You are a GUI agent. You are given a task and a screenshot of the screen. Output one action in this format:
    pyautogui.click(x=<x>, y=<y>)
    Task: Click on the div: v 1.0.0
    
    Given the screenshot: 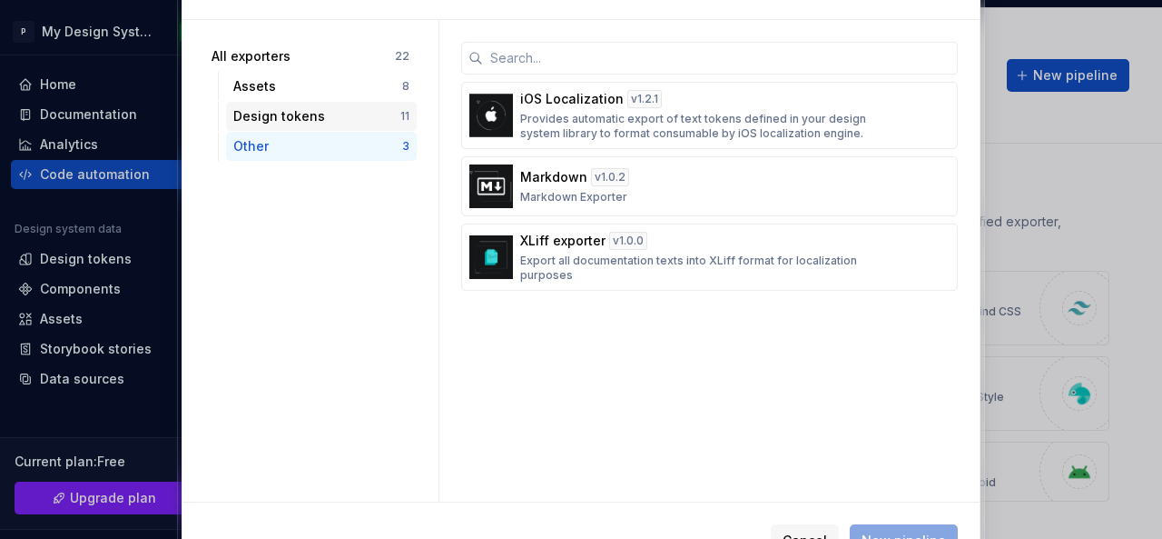 What is the action you would take?
    pyautogui.click(x=628, y=241)
    